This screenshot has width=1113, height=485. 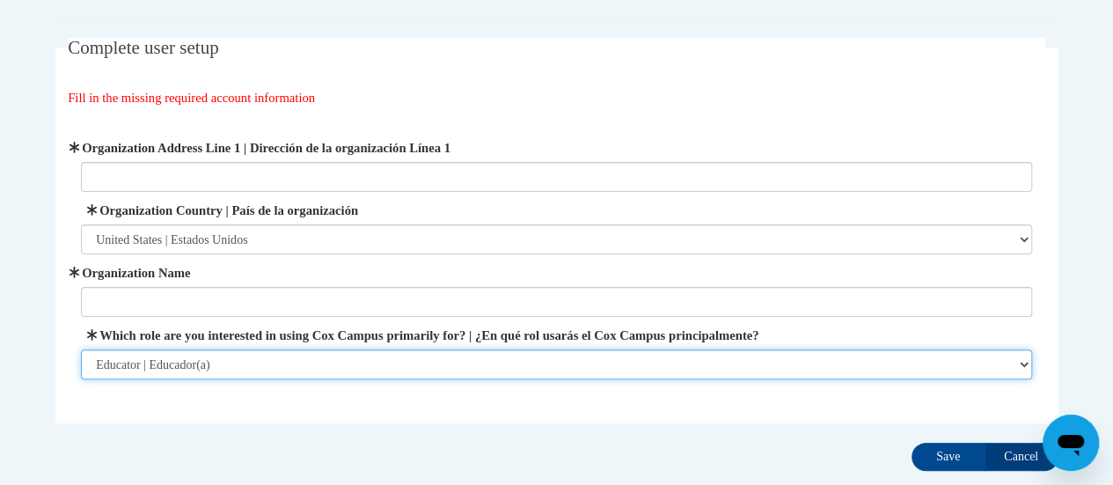 I want to click on label: Organization Address Line 1 | Dirección de la organización Línea 1, so click(x=556, y=148).